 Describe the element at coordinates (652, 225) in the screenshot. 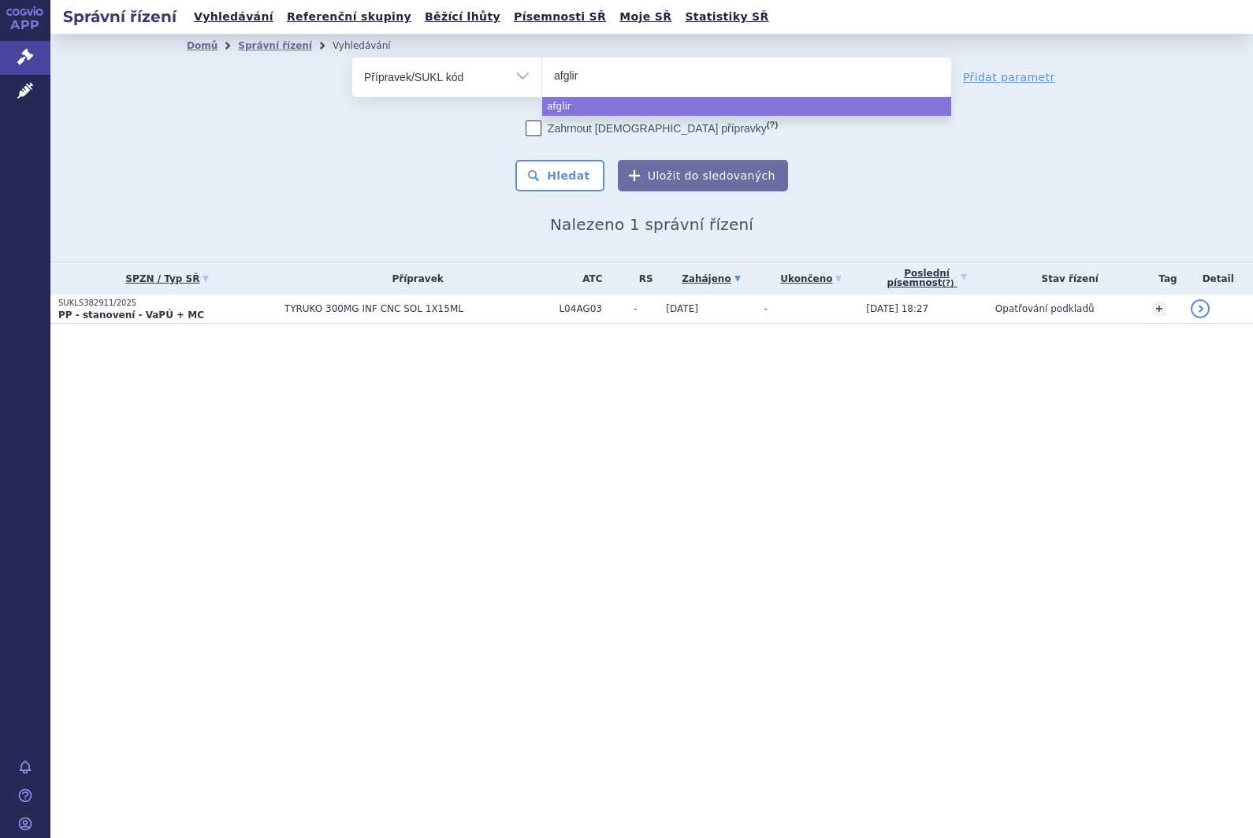

I see `span: Nalezeno 1 správní řízení` at that location.